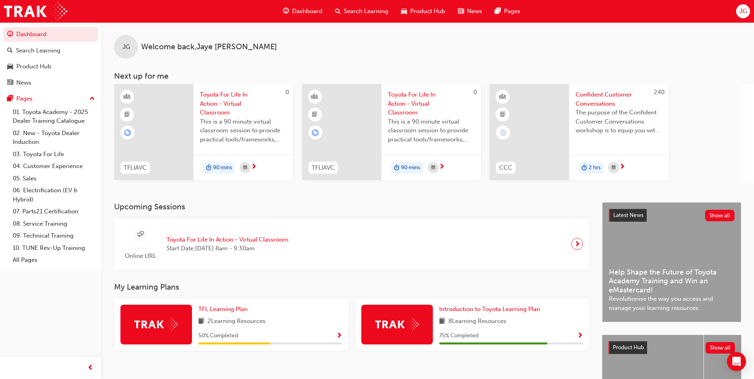 The height and width of the screenshot is (379, 754). I want to click on span: 240, so click(659, 92).